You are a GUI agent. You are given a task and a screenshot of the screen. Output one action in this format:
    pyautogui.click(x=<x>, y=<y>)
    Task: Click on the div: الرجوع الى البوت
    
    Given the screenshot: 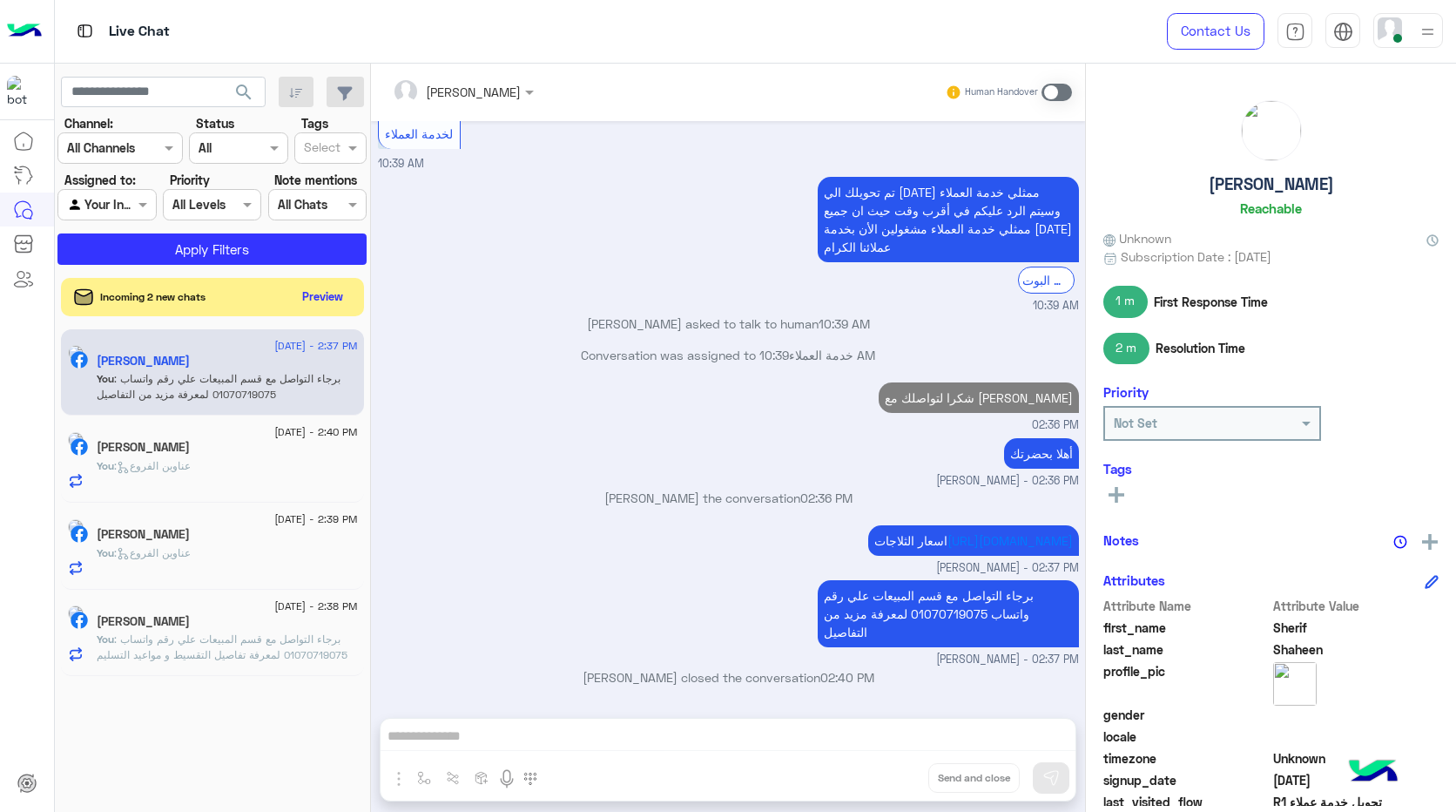 What is the action you would take?
    pyautogui.click(x=1047, y=279)
    